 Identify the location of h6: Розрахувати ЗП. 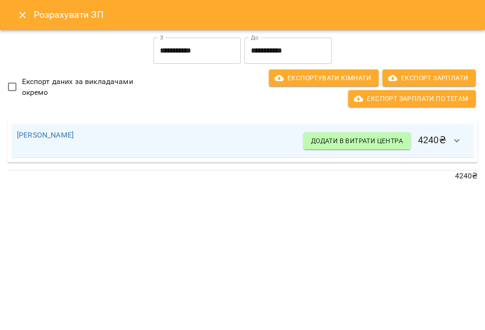
(254, 15).